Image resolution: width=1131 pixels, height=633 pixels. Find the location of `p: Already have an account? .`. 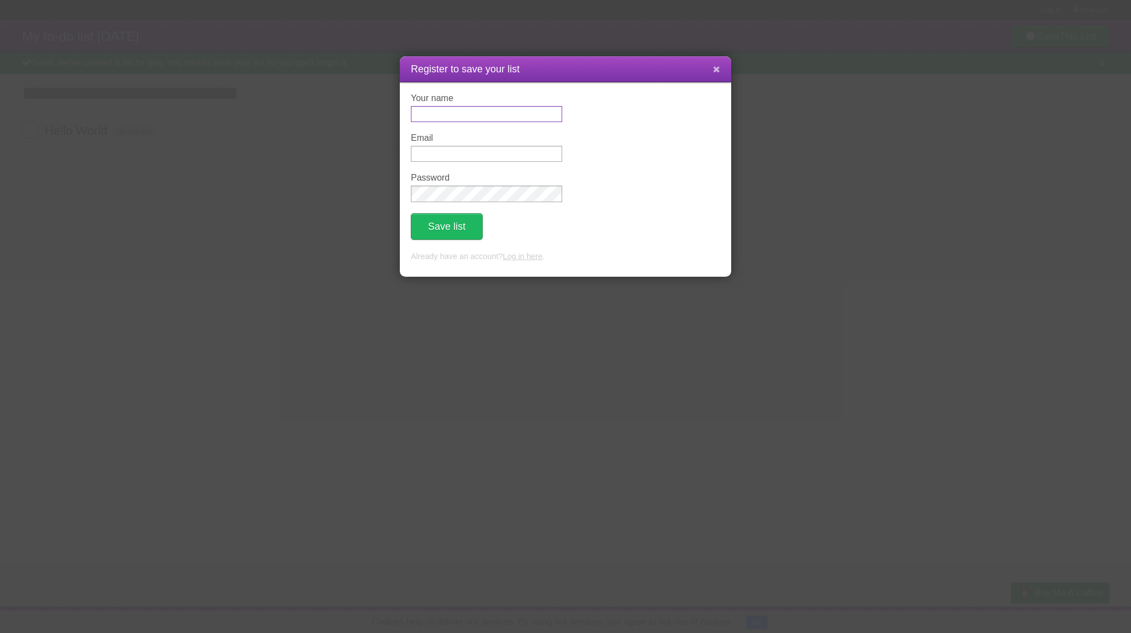

p: Already have an account? . is located at coordinates (566, 257).